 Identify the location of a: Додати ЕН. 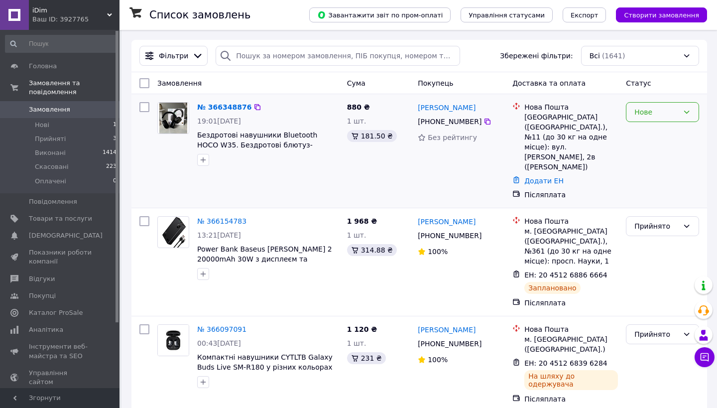
(544, 181).